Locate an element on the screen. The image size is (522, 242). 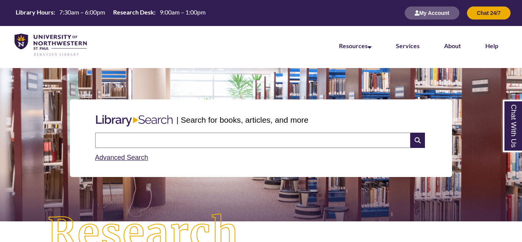
span: 9:00am – 1:00pm is located at coordinates (183, 12).